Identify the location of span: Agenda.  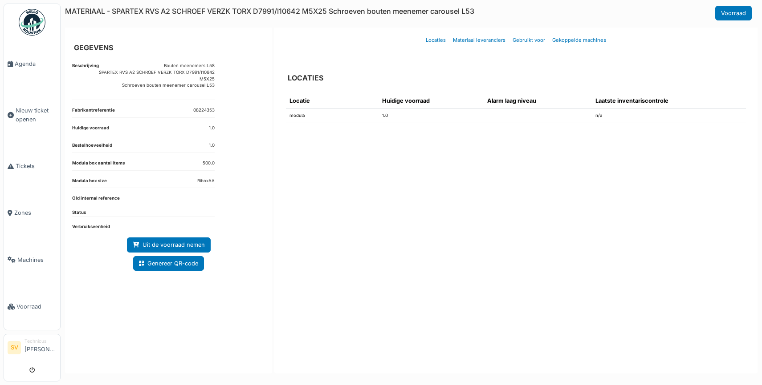
(36, 64).